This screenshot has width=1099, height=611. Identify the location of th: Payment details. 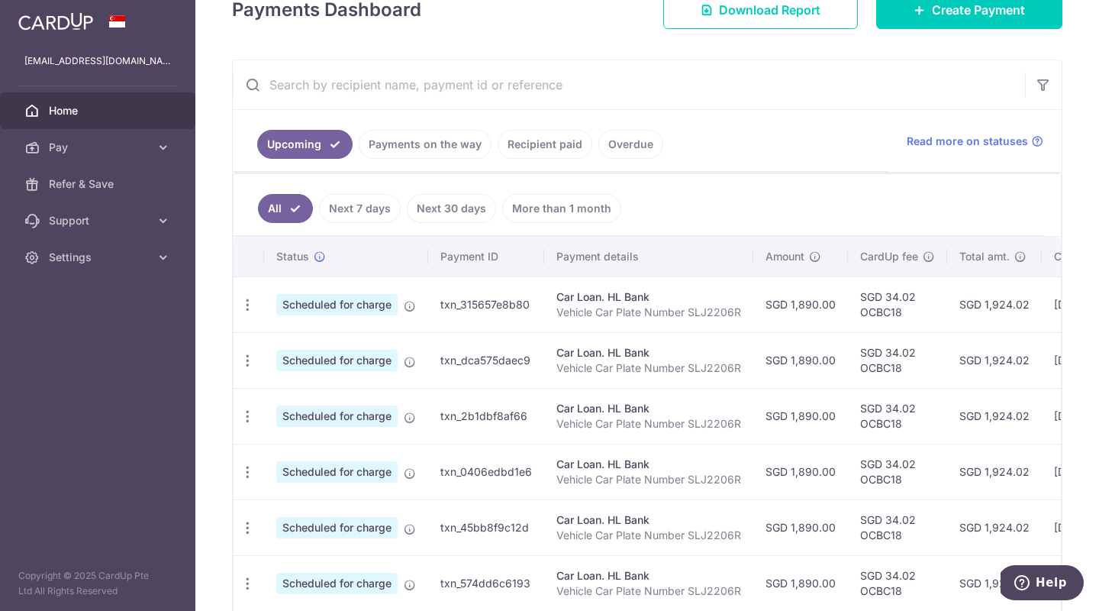
(649, 257).